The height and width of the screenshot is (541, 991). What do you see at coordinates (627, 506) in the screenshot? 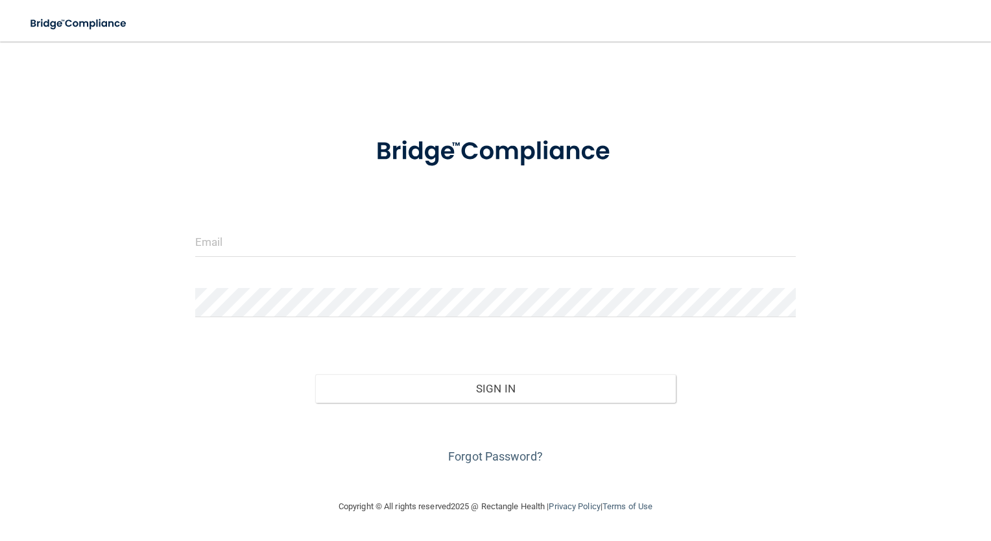
I see `a: Terms of Use` at bounding box center [627, 506].